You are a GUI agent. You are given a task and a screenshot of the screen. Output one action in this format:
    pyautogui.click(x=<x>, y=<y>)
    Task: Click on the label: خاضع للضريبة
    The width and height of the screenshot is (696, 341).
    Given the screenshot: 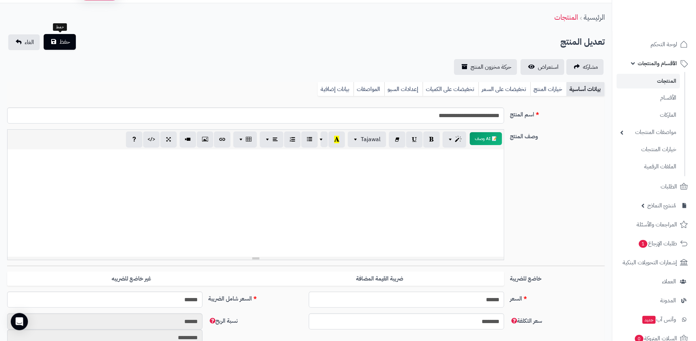 What is the action you would take?
    pyautogui.click(x=557, y=277)
    